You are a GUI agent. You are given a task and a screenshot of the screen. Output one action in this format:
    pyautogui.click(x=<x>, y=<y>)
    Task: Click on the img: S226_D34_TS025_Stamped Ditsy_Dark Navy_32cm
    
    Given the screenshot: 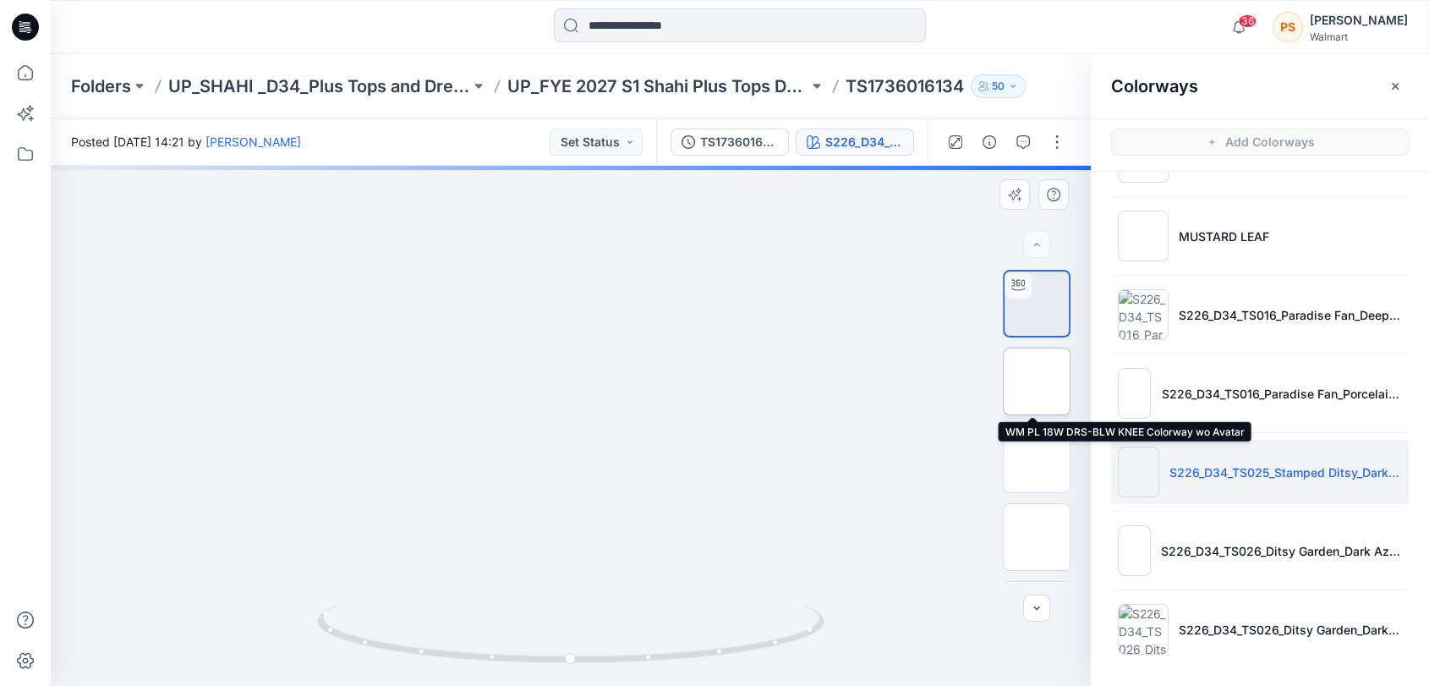 What is the action you would take?
    pyautogui.click(x=1138, y=472)
    